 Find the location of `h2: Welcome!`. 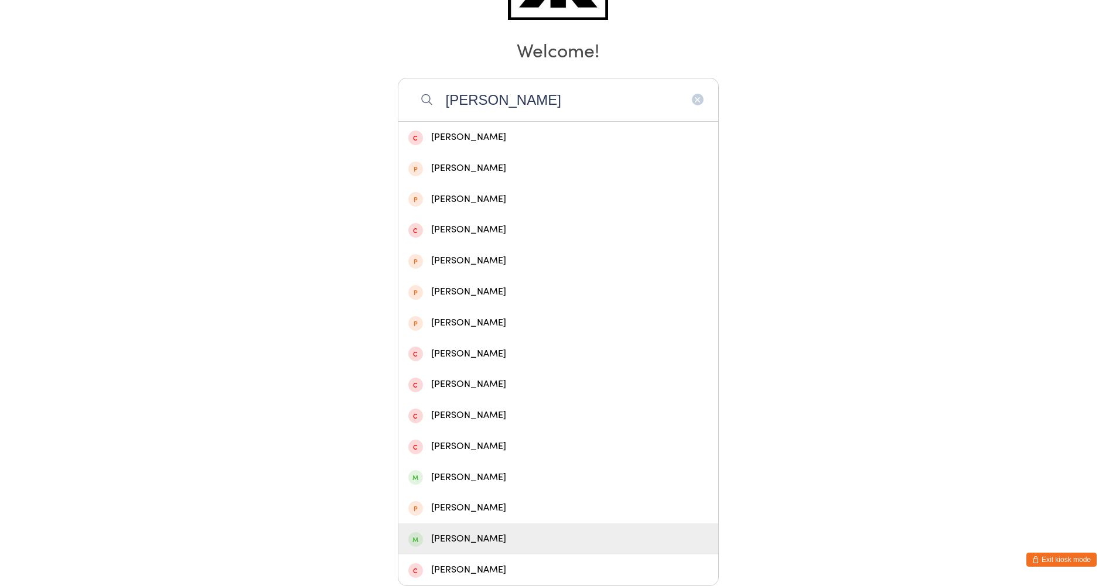

h2: Welcome! is located at coordinates (558, 49).